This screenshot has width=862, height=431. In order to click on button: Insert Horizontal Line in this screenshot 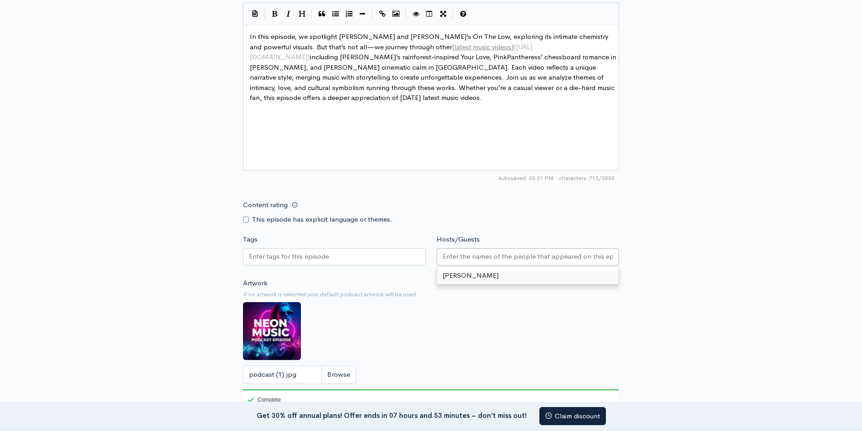, I will do `click(362, 14)`.